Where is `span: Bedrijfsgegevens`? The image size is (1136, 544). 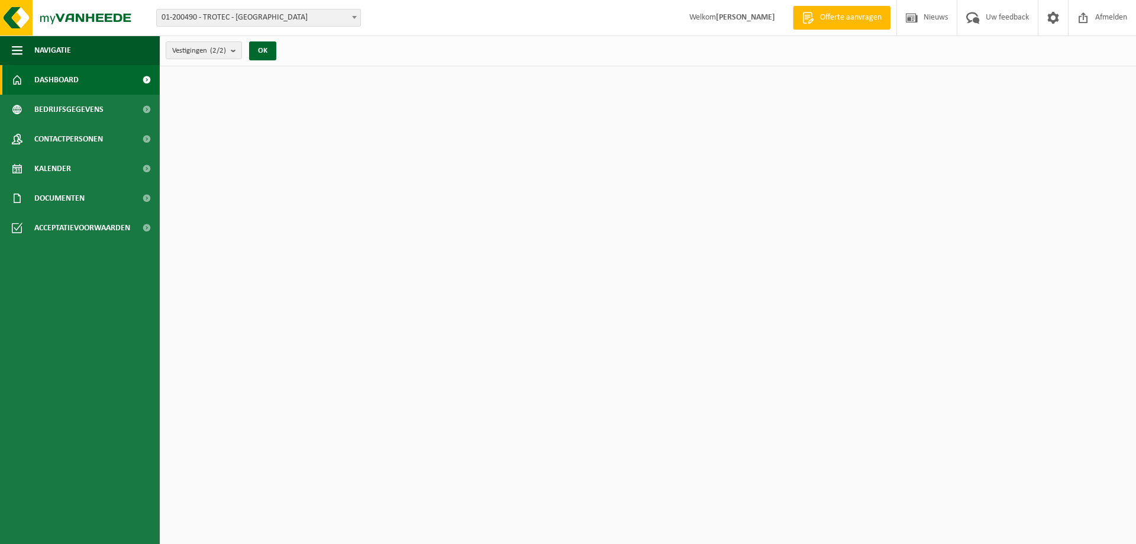
span: Bedrijfsgegevens is located at coordinates (69, 109).